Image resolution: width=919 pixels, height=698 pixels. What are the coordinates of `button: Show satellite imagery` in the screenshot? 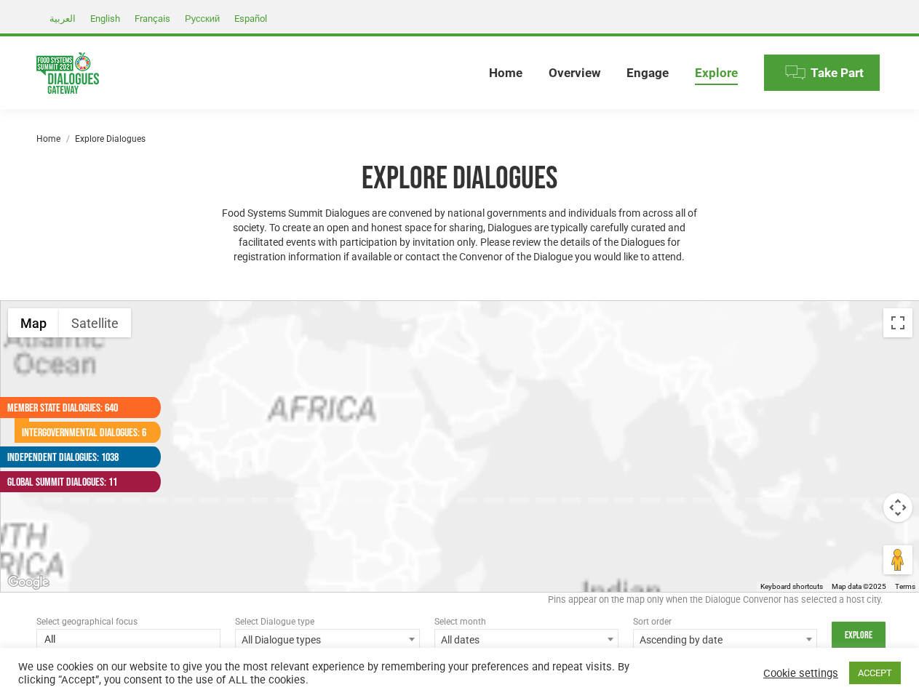 It's located at (95, 323).